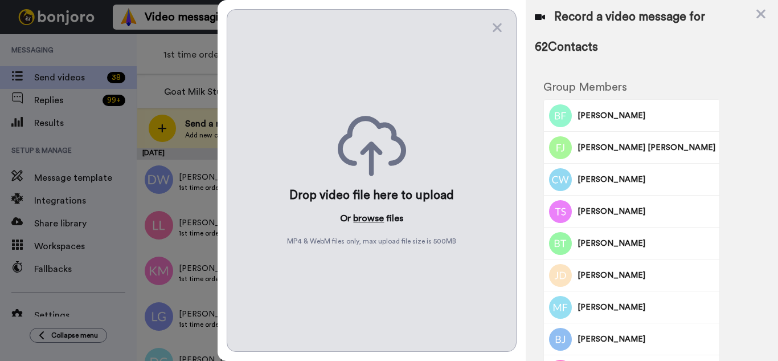  What do you see at coordinates (561, 307) in the screenshot?
I see `img: Image of Michelle Frye` at bounding box center [561, 307].